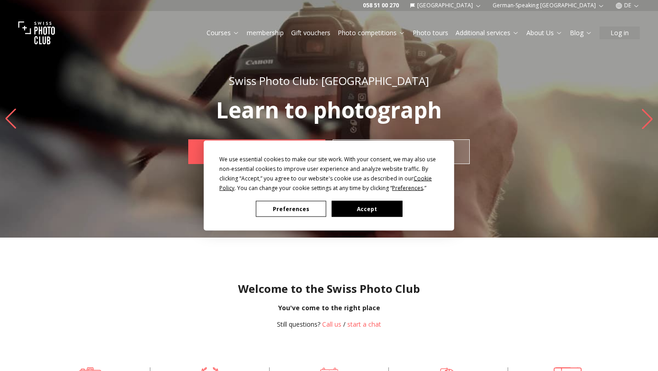 The image size is (658, 371). I want to click on button: Accept, so click(367, 209).